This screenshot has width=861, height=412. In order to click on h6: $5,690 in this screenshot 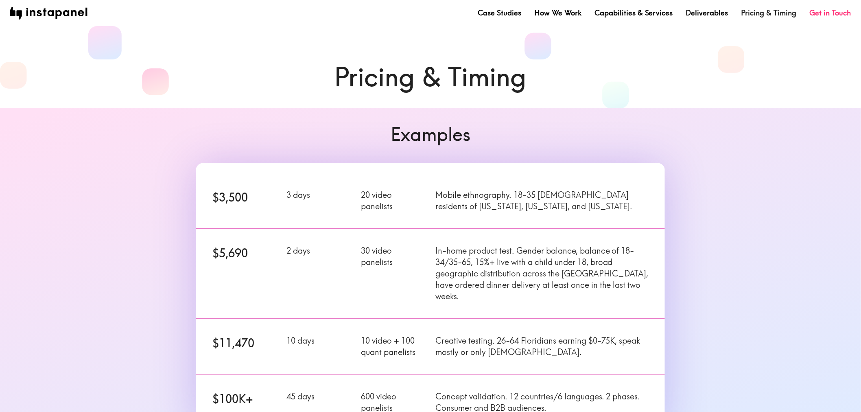, I will do `click(245, 253)`.